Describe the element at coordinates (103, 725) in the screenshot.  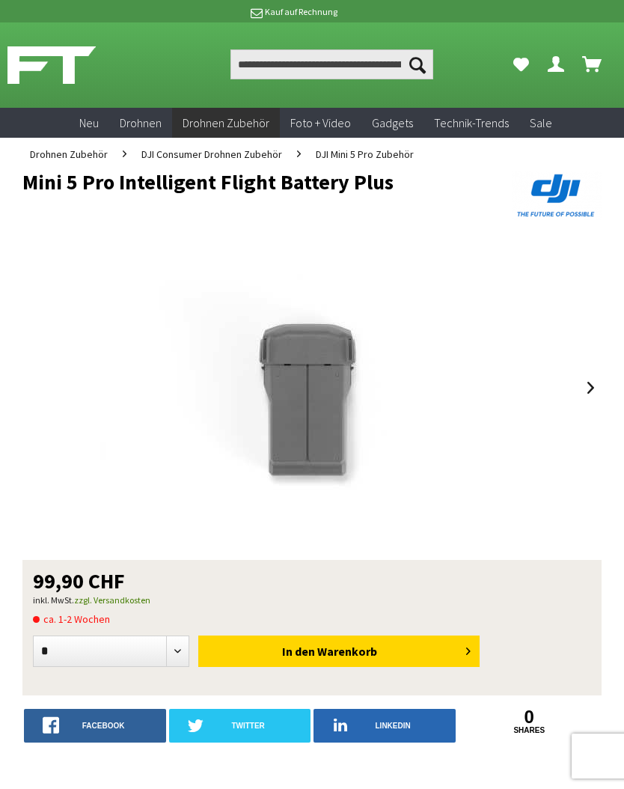
I see `span: facebook` at that location.